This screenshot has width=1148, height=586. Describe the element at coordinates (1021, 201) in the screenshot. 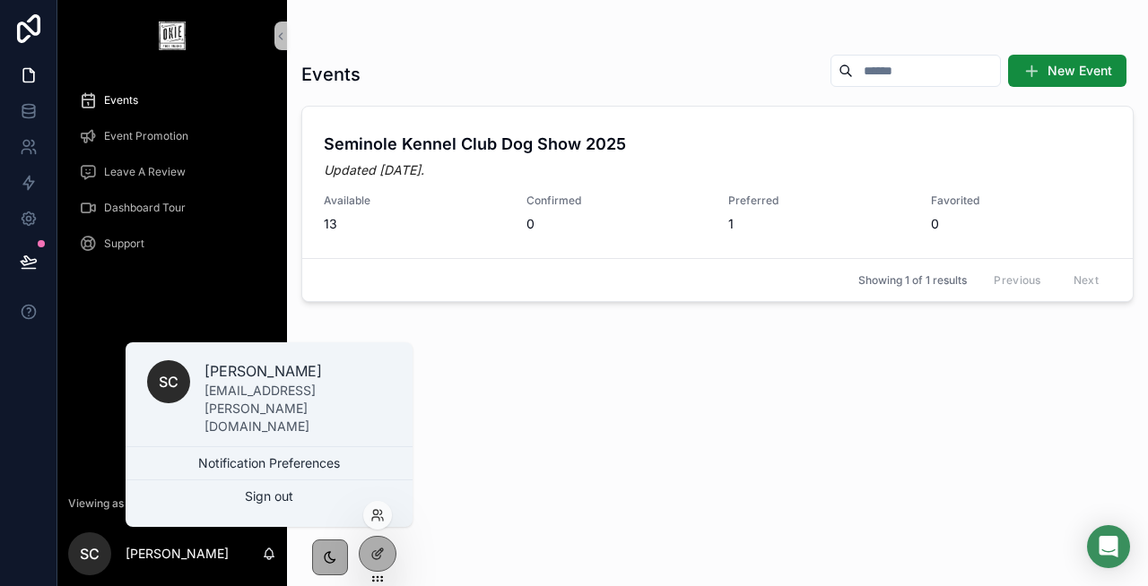

I see `span: Favorited` at that location.